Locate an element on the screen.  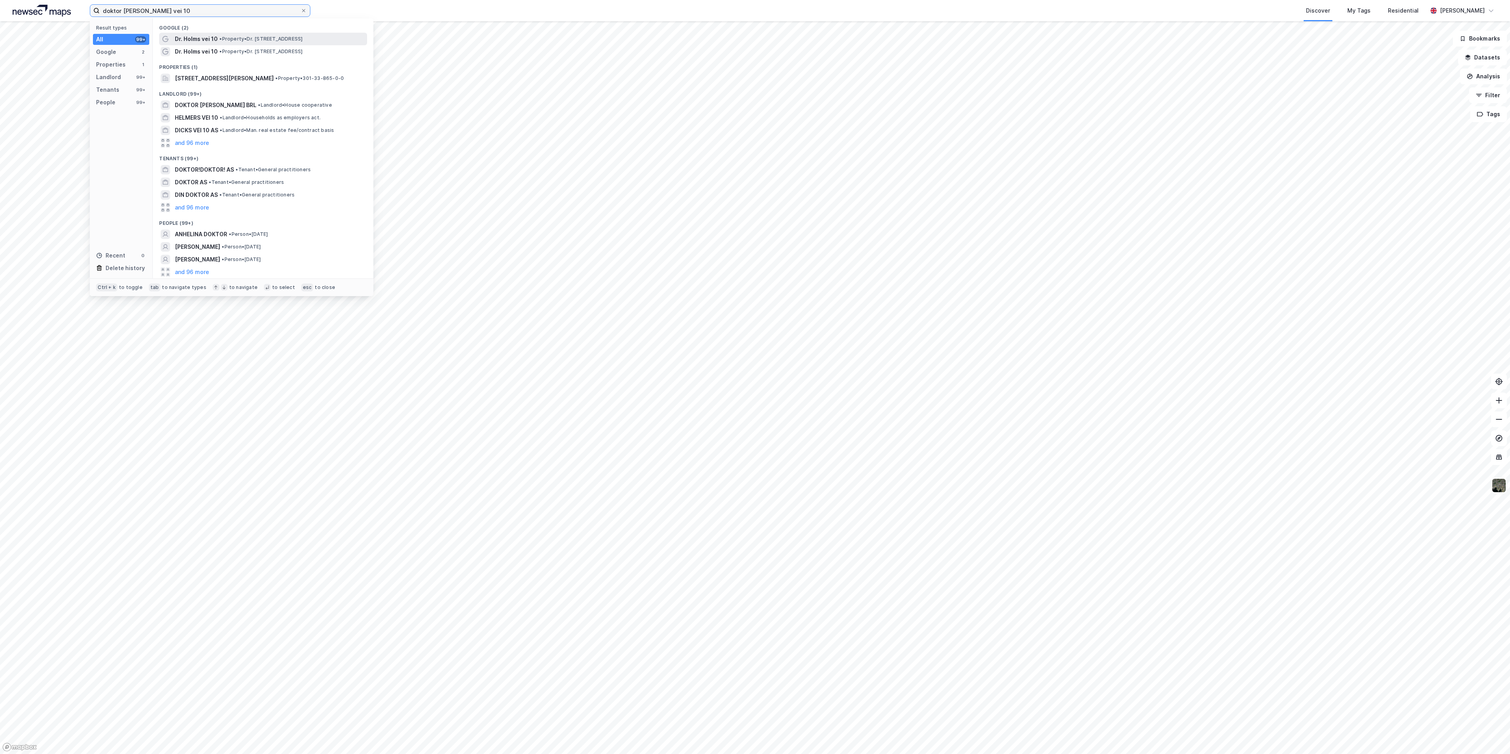
div: tab is located at coordinates (155, 288).